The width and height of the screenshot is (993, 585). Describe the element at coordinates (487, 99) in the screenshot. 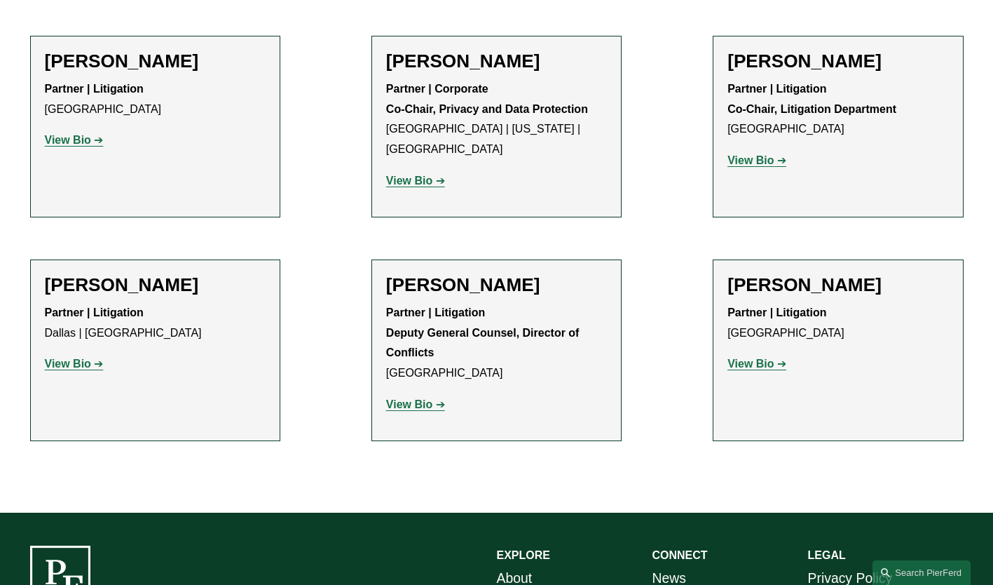

I see `strong: Partner | Corporate Co-Chair, Privacy and Data Protection` at that location.